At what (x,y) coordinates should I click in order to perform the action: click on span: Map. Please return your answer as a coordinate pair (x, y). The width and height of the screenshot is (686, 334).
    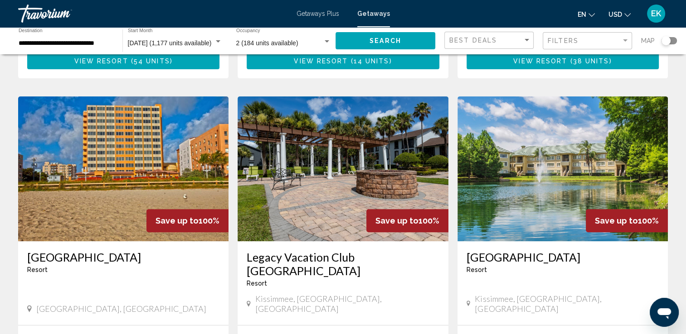
    Looking at the image, I should click on (648, 41).